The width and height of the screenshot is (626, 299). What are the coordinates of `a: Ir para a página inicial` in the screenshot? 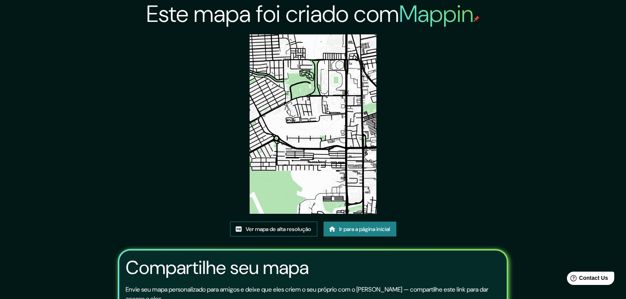 It's located at (360, 229).